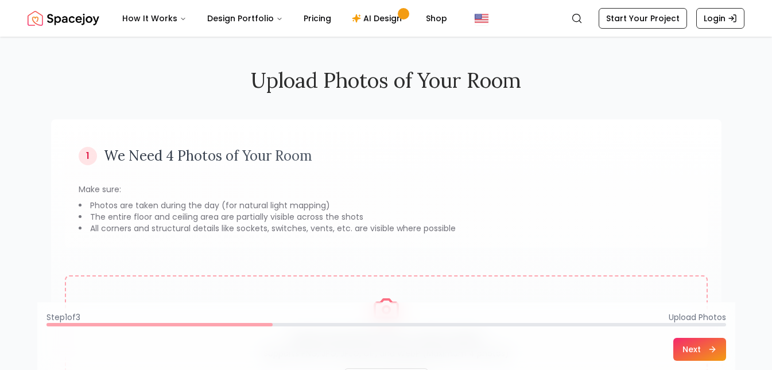 Image resolution: width=772 pixels, height=370 pixels. I want to click on li: All corners and structural details like sockets, switches, vents, etc. are visible where possible, so click(386, 228).